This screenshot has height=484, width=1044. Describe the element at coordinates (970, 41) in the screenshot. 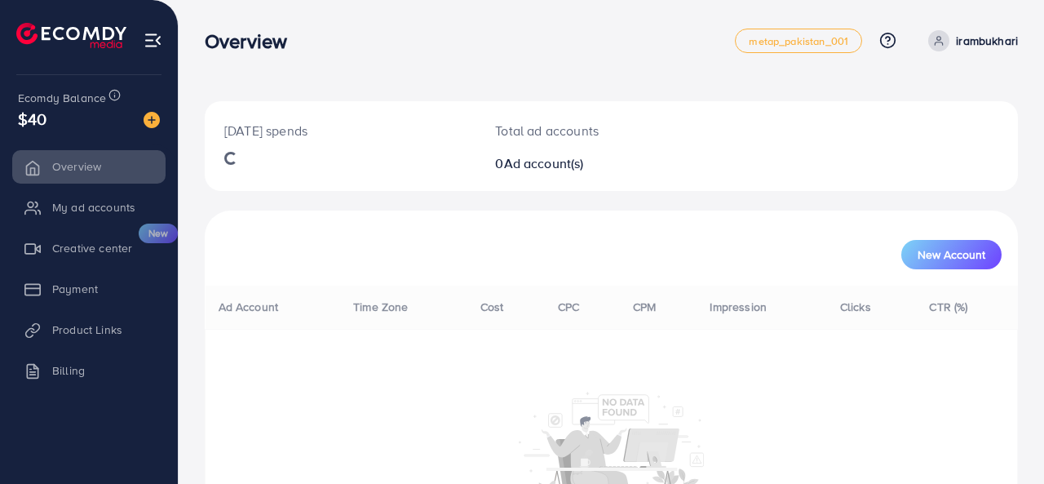

I see `a: irambukhari` at that location.